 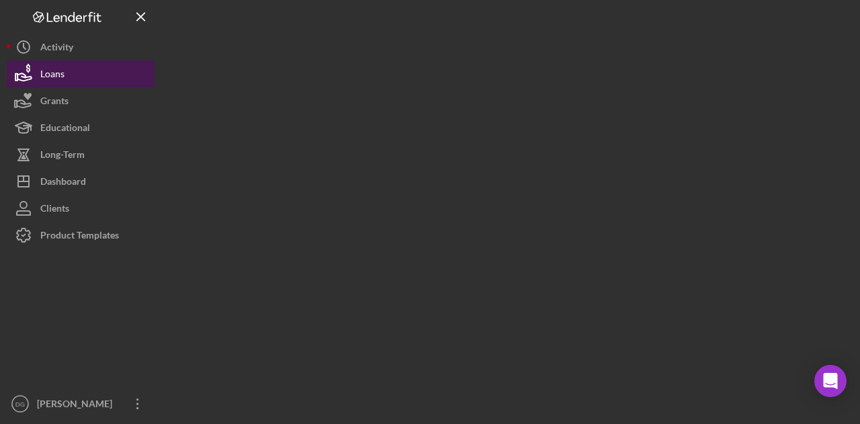 What do you see at coordinates (81, 235) in the screenshot?
I see `button: Product Templates` at bounding box center [81, 235].